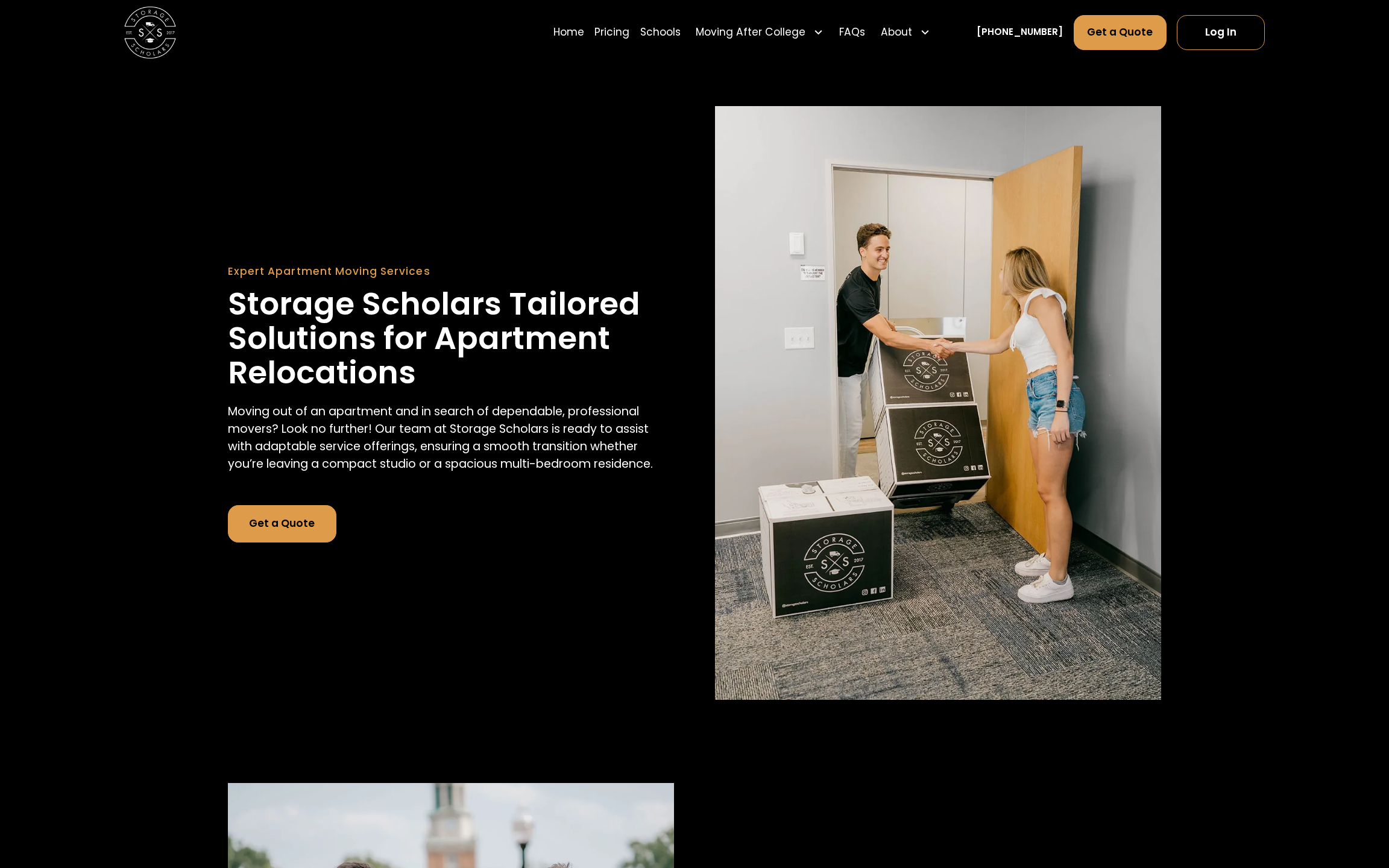 The image size is (1389, 868). What do you see at coordinates (896, 32) in the screenshot?
I see `div: About` at bounding box center [896, 32].